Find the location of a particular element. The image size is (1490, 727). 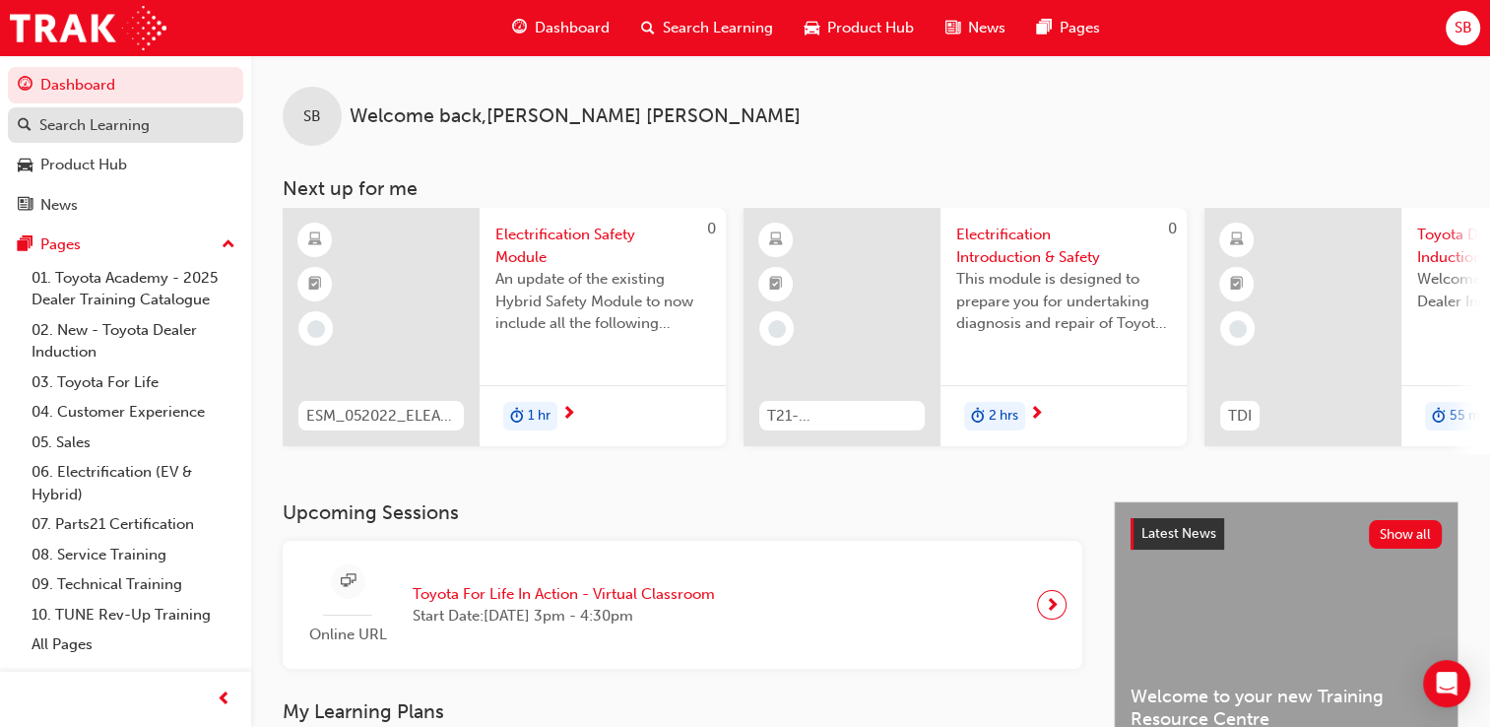

a: 01. Toyota Academy - 2025 Dealer Training Catalogue is located at coordinates (133, 289).